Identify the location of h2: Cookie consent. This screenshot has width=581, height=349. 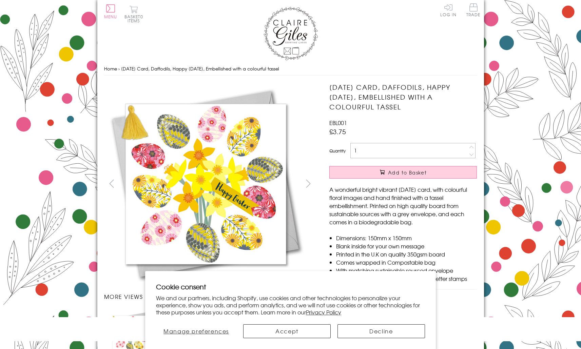
(290, 287).